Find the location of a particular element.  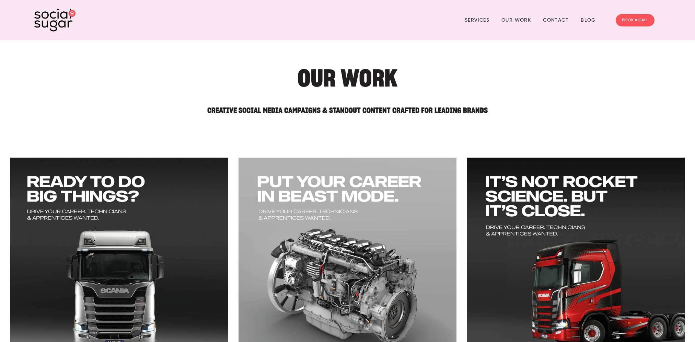

h1: Our Work is located at coordinates (348, 78).